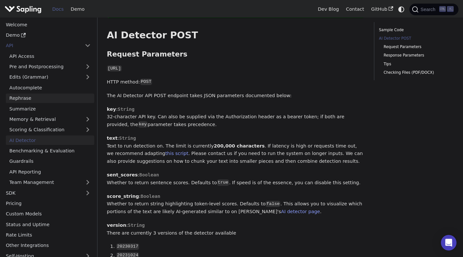 This screenshot has width=463, height=257. Describe the element at coordinates (23, 9) in the screenshot. I see `img: Sapling.ai` at that location.